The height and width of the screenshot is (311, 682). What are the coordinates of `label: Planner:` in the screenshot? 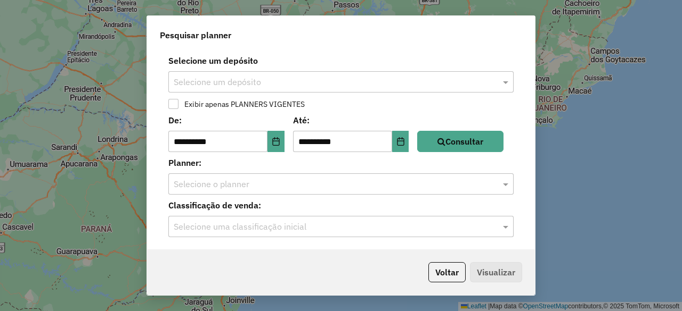 It's located at (341, 163).